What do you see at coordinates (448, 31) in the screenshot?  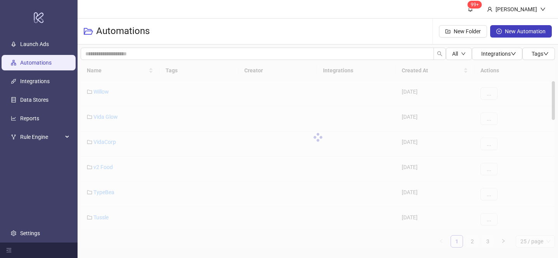 I see `span: folder-add` at bounding box center [448, 31].